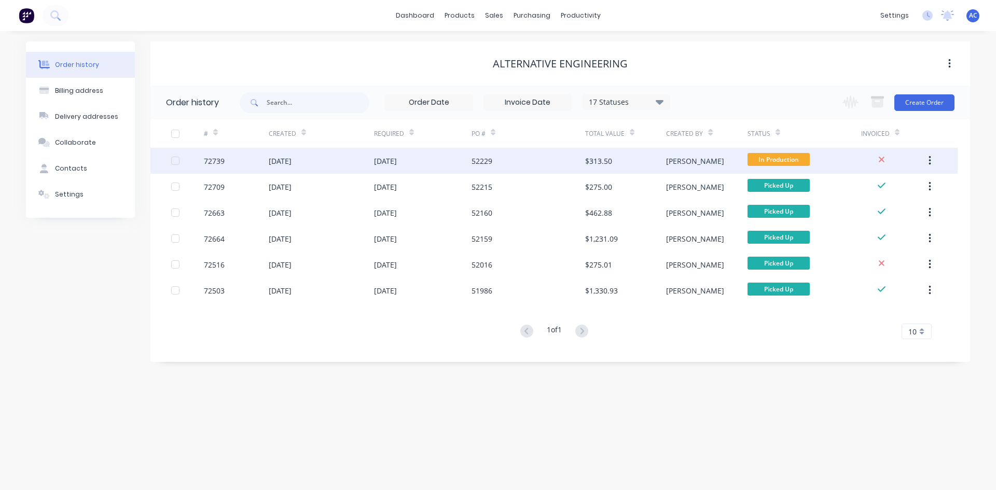  What do you see at coordinates (214, 239) in the screenshot?
I see `div: 72664` at bounding box center [214, 239].